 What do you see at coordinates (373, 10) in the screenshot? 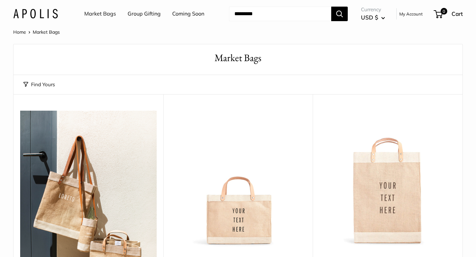
I see `span: Currency` at bounding box center [373, 10].